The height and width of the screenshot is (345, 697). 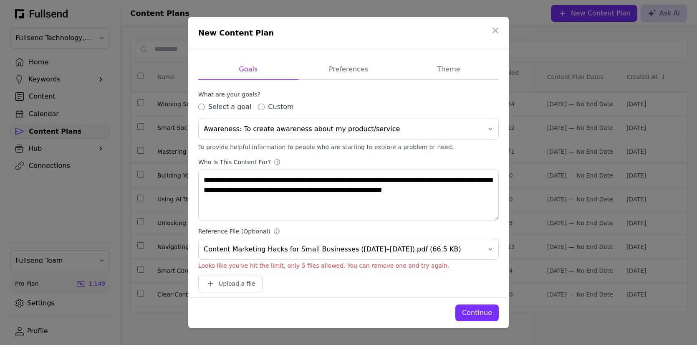 What do you see at coordinates (229, 94) in the screenshot?
I see `div: What are your goals?` at bounding box center [229, 94].